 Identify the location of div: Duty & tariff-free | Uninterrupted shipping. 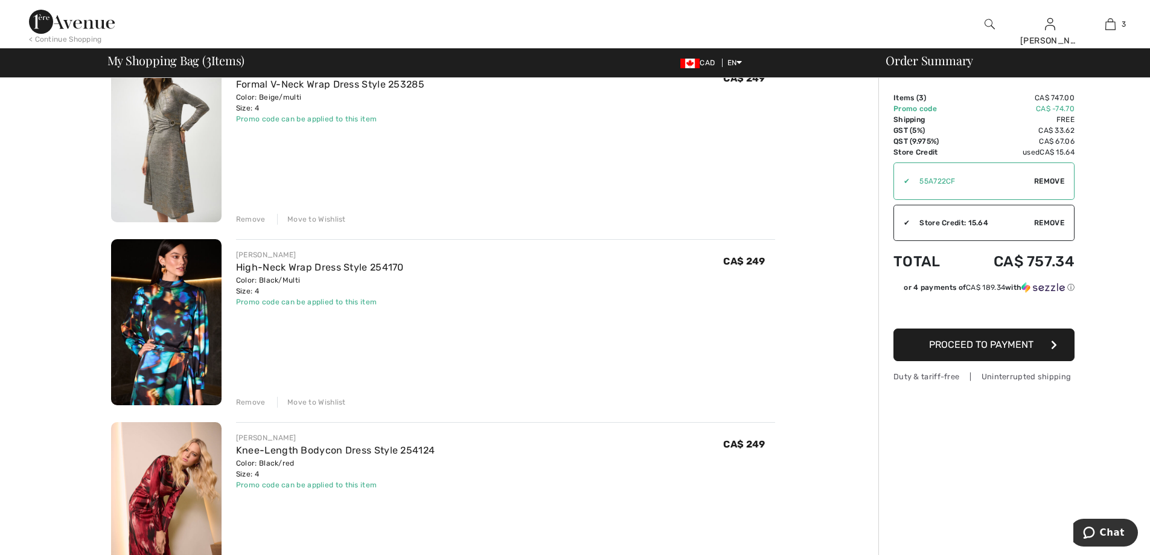
(984, 376).